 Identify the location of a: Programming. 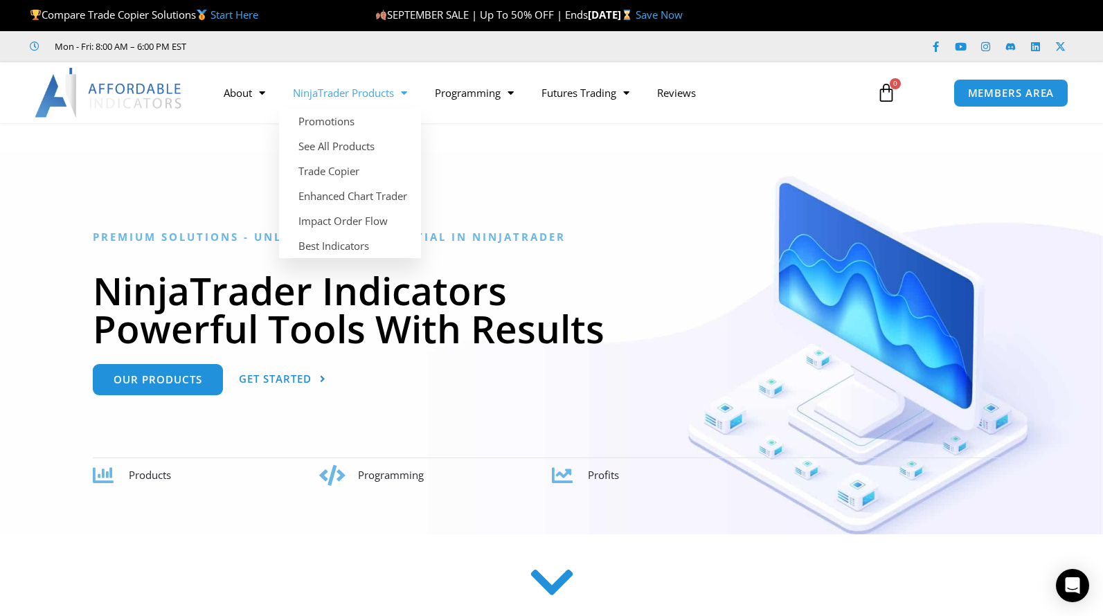
(474, 93).